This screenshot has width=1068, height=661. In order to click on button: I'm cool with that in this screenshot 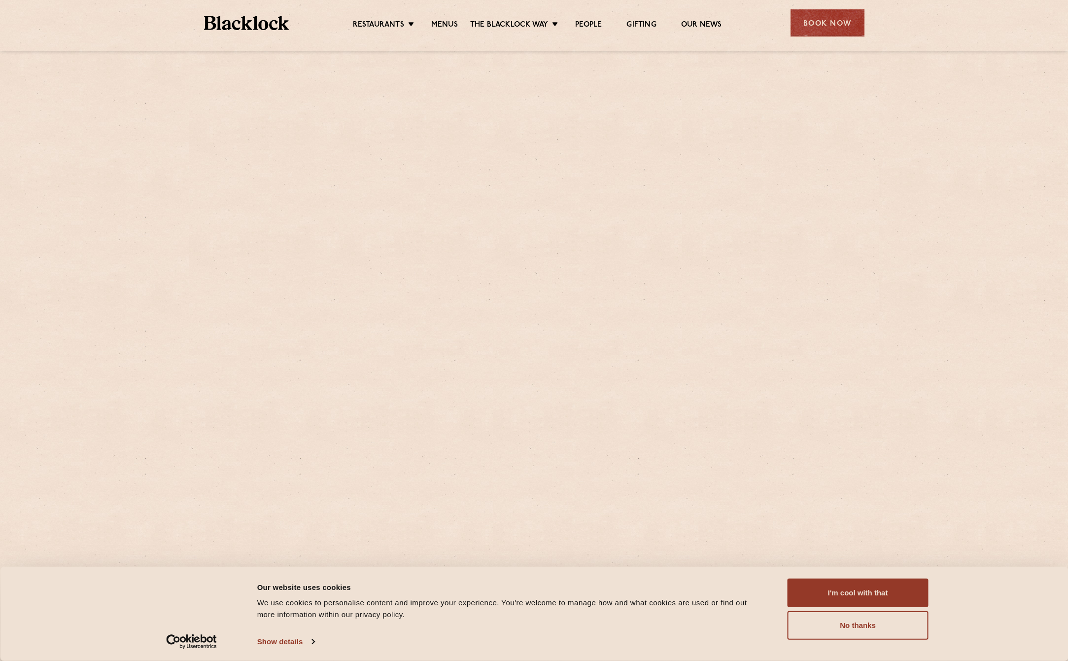, I will do `click(858, 593)`.